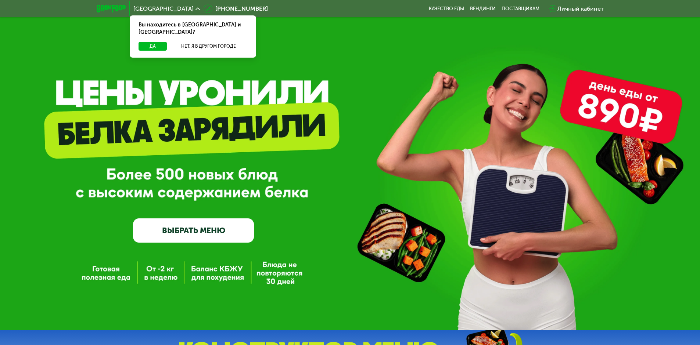 The height and width of the screenshot is (345, 700). Describe the element at coordinates (483, 9) in the screenshot. I see `a: Вендинги` at that location.